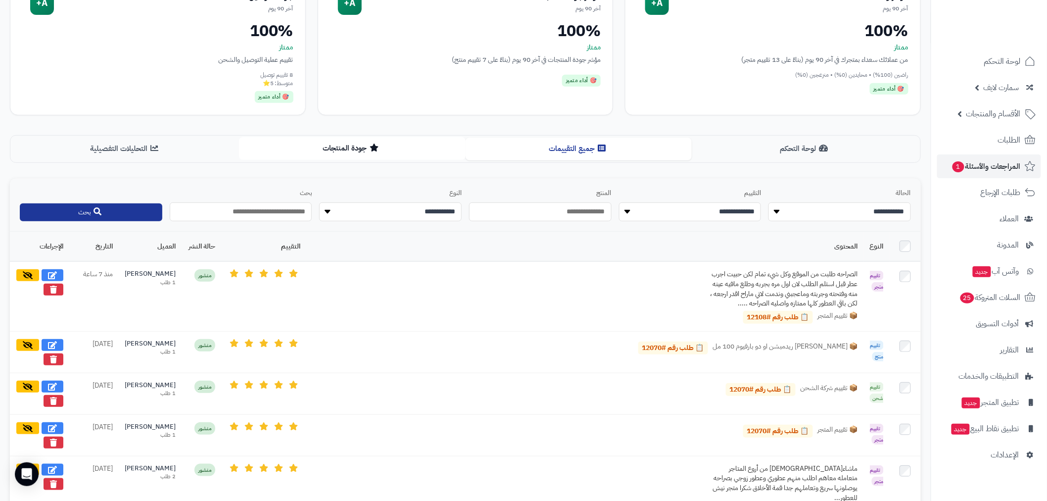 The height and width of the screenshot is (501, 1047). I want to click on button: التحليلات التفصيلية, so click(126, 148).